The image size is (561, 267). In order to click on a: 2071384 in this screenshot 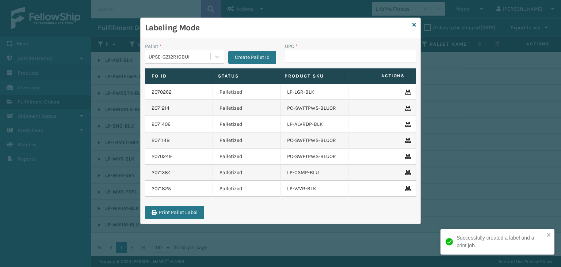, I will do `click(161, 172)`.